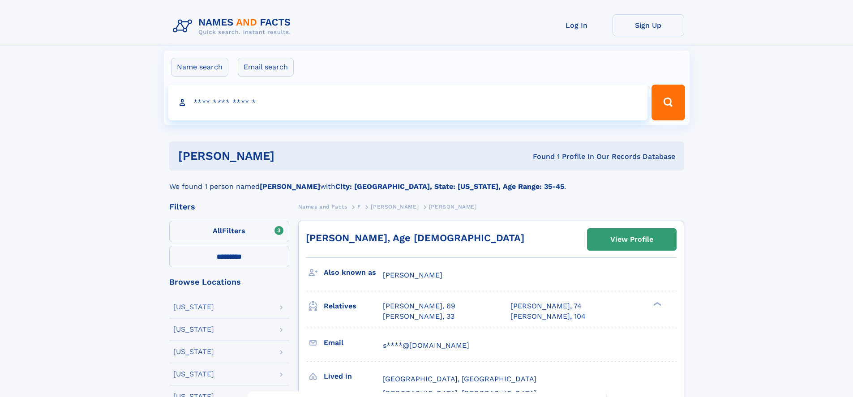 The height and width of the screenshot is (397, 853). What do you see at coordinates (229, 282) in the screenshot?
I see `div: Browse Locations` at bounding box center [229, 282].